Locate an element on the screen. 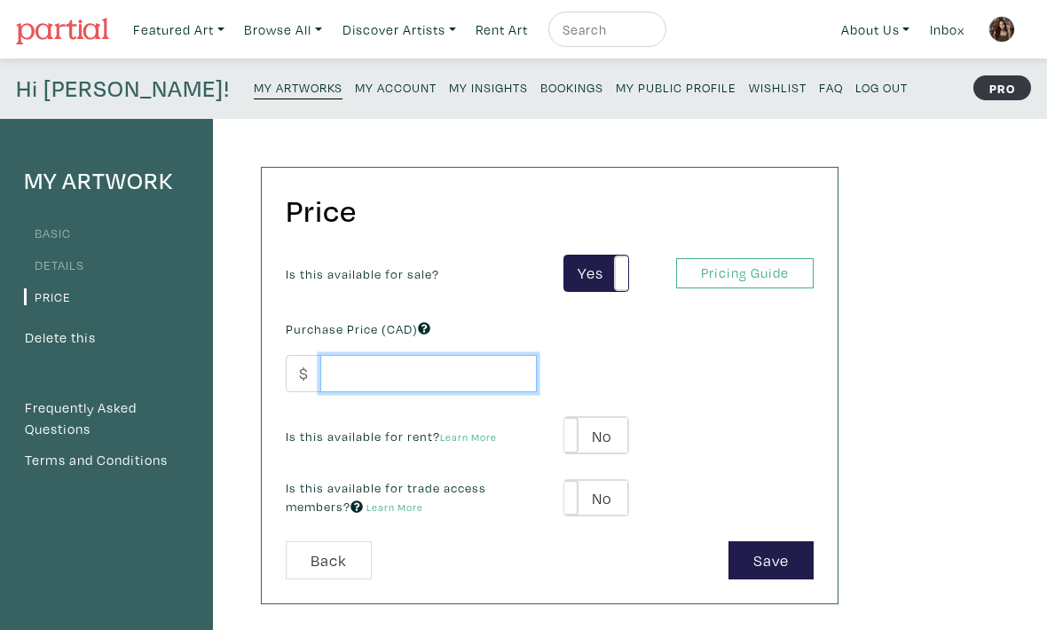 Image resolution: width=1047 pixels, height=630 pixels. a: Terms and Conditions is located at coordinates (107, 461).